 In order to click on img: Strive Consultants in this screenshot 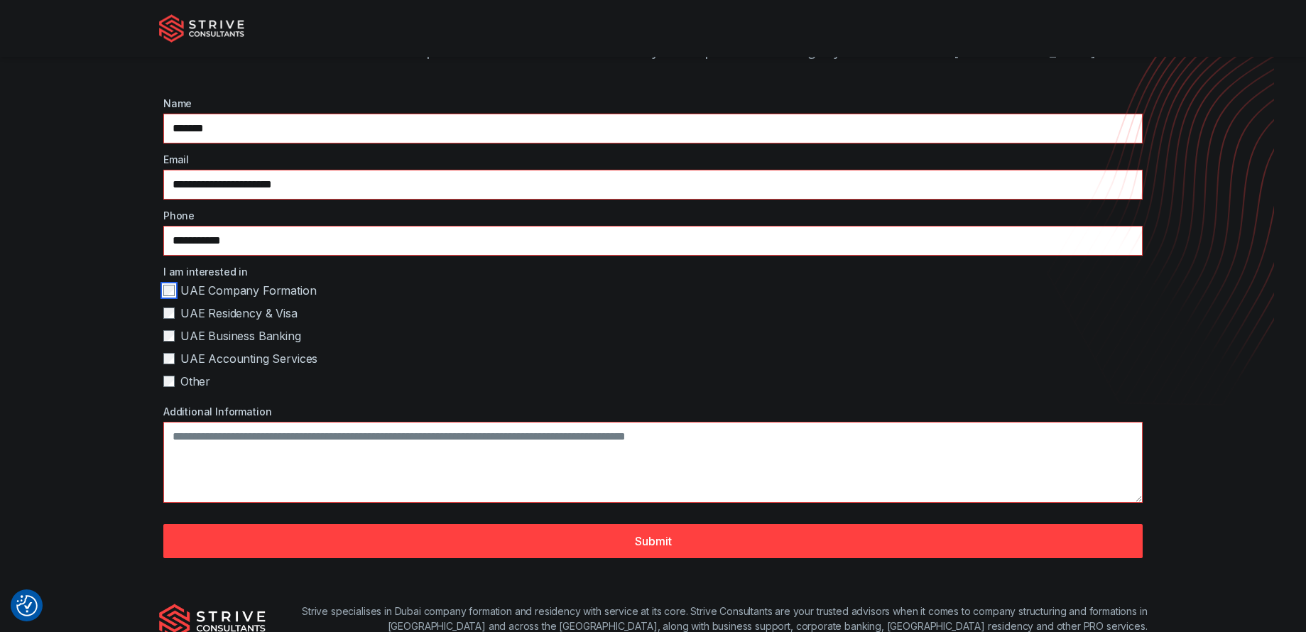, I will do `click(202, 28)`.